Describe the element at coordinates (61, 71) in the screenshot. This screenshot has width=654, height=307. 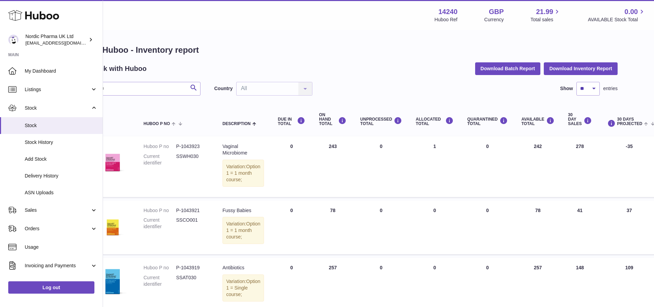
I see `span: My Dashboard` at that location.